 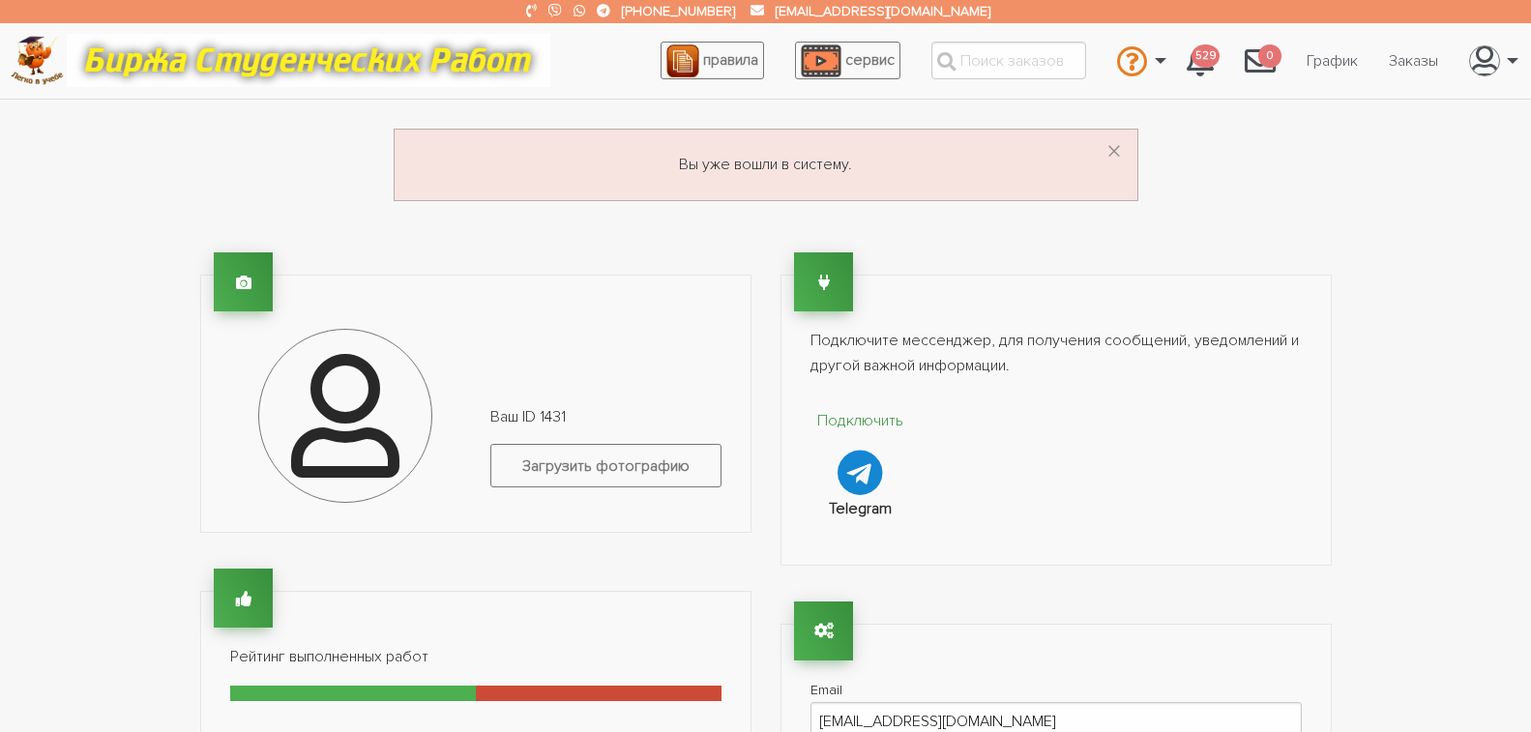 I want to click on p: Подключить, so click(x=861, y=422).